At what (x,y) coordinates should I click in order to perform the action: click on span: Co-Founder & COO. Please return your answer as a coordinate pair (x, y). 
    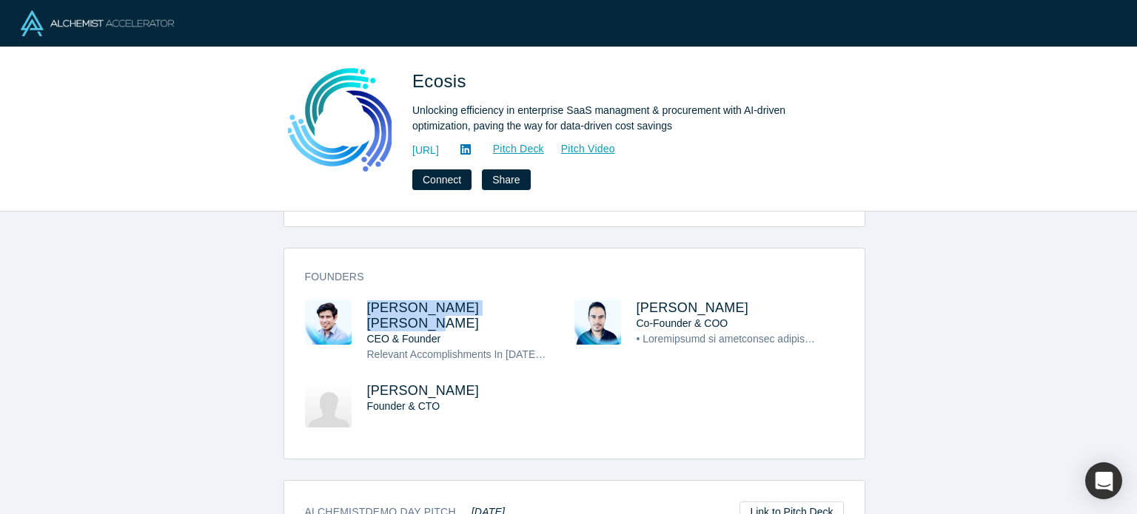
    Looking at the image, I should click on (683, 323).